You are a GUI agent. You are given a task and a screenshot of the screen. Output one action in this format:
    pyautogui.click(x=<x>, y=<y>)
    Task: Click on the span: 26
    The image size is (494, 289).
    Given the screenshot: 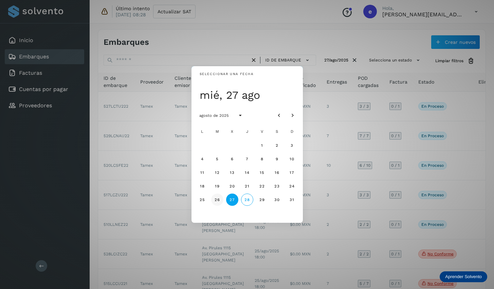 What is the action you would take?
    pyautogui.click(x=217, y=199)
    